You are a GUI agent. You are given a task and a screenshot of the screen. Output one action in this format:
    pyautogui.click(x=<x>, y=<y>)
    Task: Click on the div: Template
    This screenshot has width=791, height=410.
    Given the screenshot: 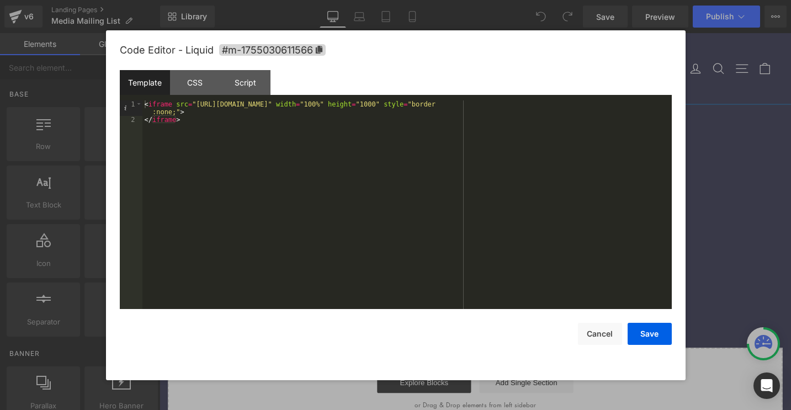 What is the action you would take?
    pyautogui.click(x=145, y=82)
    